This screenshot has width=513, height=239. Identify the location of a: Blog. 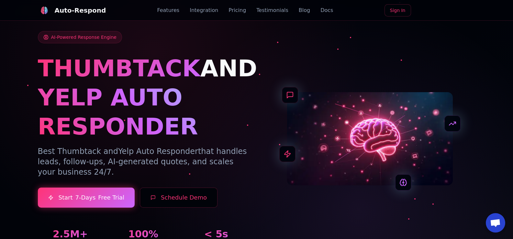
(304, 10).